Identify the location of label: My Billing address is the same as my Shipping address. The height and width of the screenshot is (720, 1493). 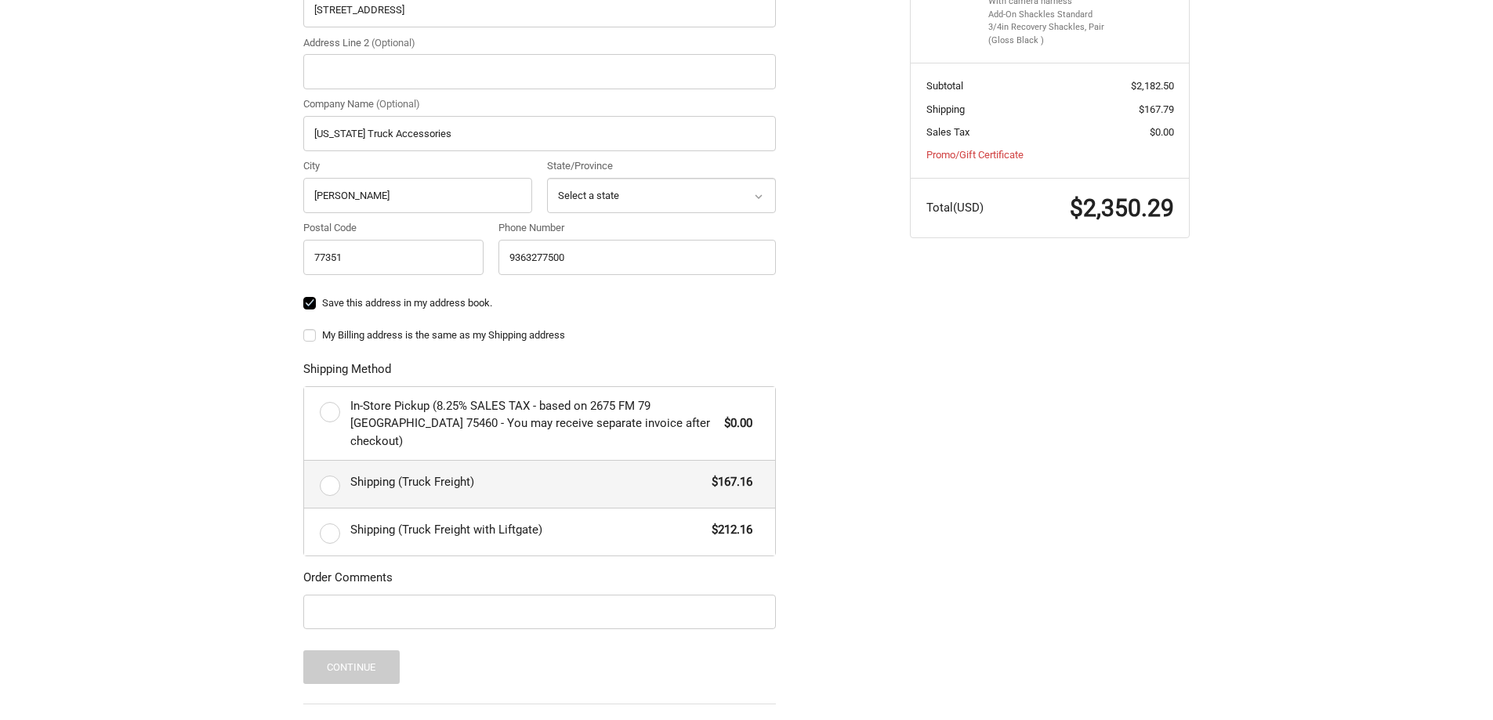
(539, 335).